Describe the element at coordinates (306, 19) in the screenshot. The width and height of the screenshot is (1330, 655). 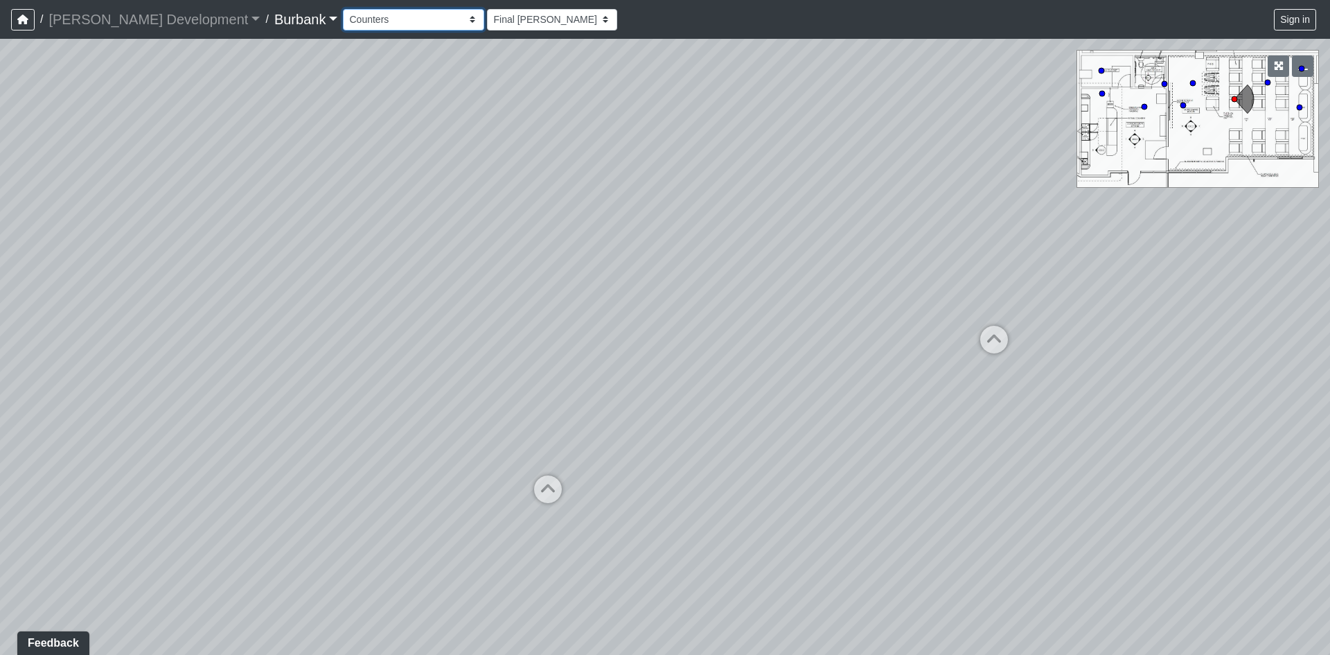
I see `a: Burbank` at that location.